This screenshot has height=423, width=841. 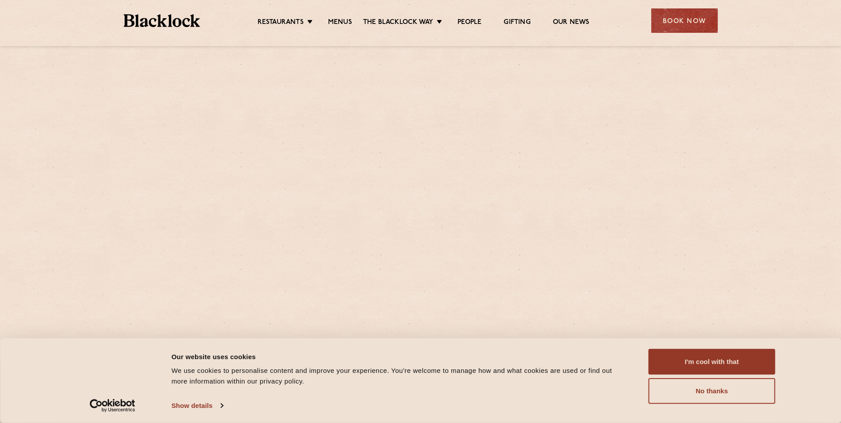 What do you see at coordinates (571, 23) in the screenshot?
I see `a: Our News` at bounding box center [571, 23].